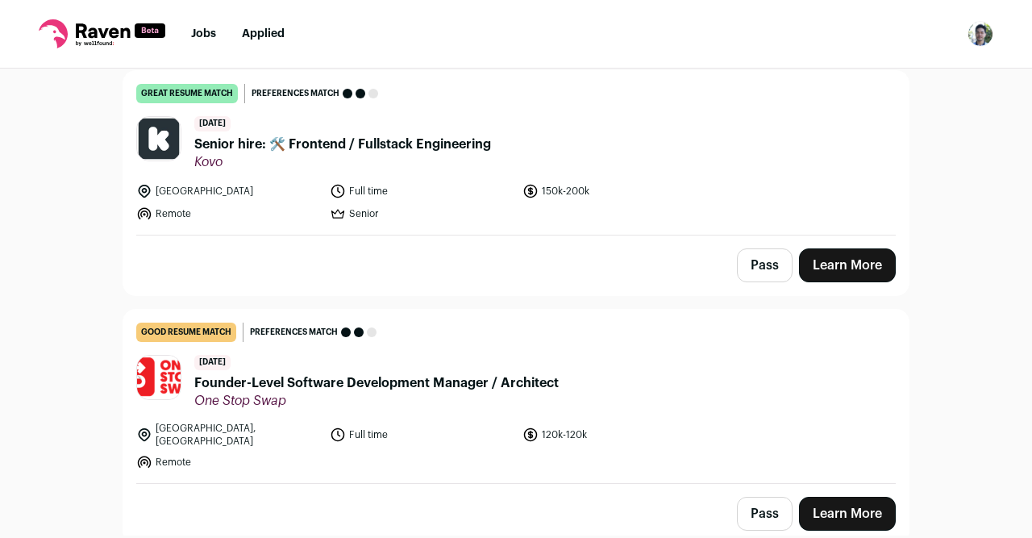  What do you see at coordinates (615, 191) in the screenshot?
I see `li: 150k-200k` at bounding box center [615, 191].